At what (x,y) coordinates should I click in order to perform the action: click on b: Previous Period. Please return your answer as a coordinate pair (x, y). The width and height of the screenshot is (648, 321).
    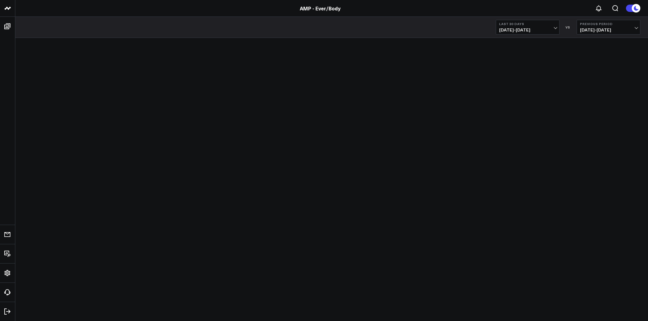
    Looking at the image, I should click on (608, 24).